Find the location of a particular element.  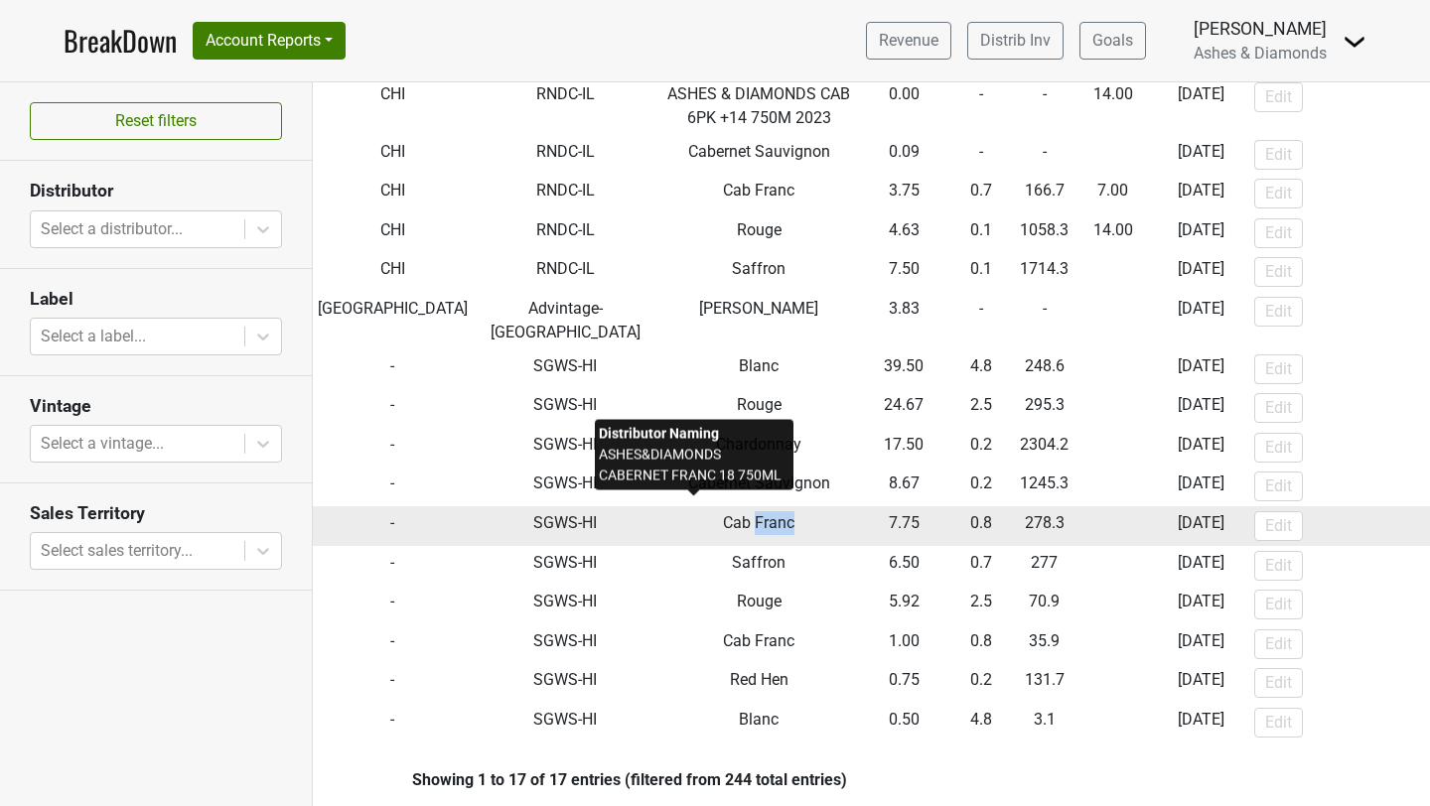

td: 4.63 is located at coordinates (904, 233).